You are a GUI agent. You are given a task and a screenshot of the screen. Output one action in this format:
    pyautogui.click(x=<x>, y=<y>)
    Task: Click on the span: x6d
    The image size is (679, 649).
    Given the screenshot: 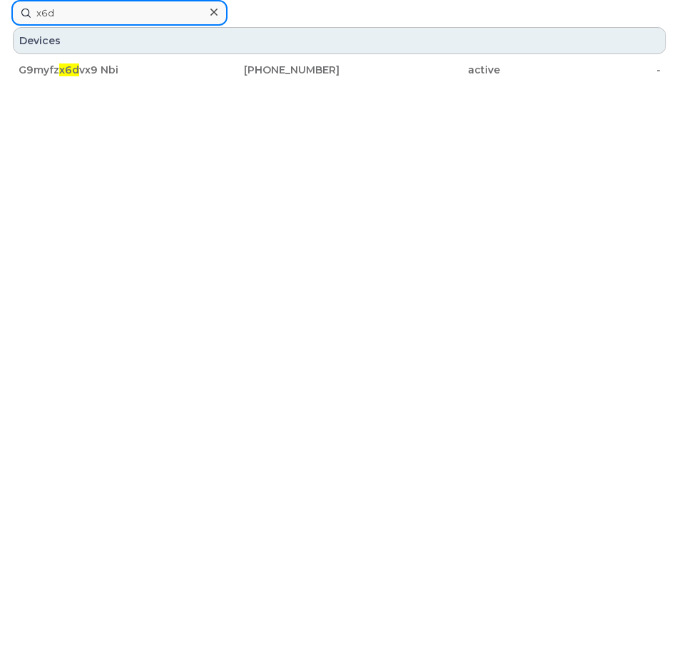 What is the action you would take?
    pyautogui.click(x=69, y=70)
    